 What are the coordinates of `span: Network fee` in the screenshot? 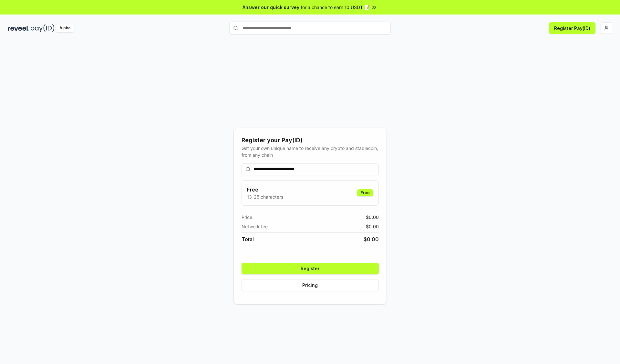 It's located at (254, 227).